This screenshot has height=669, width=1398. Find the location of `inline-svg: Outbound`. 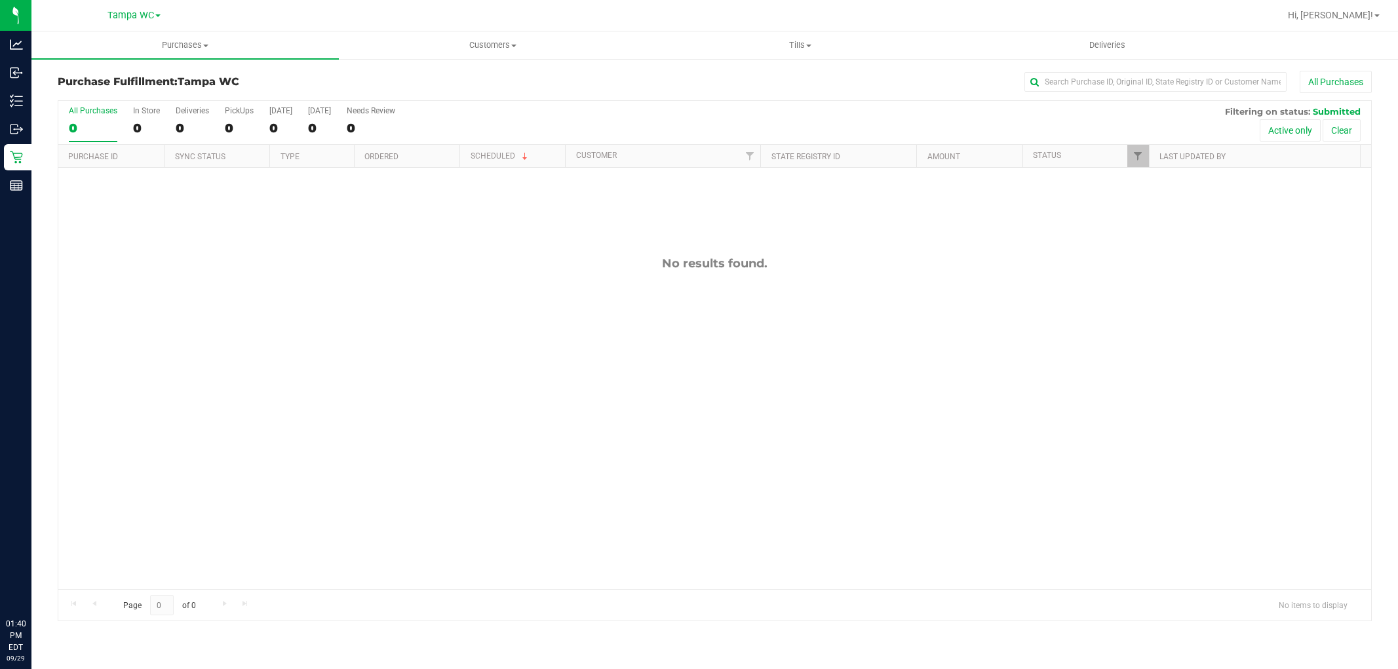

inline-svg: Outbound is located at coordinates (16, 129).